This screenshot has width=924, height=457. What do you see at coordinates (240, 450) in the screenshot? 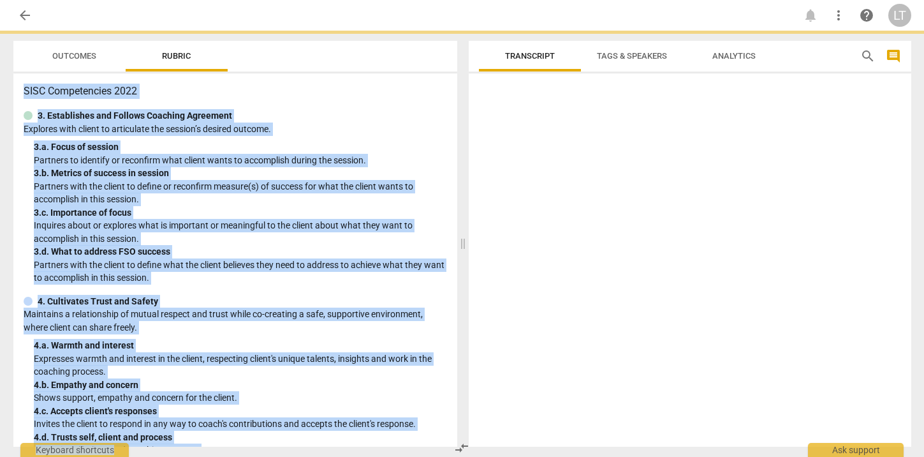
I see `p: Trusts in self, client and coaching process.` at bounding box center [240, 450].